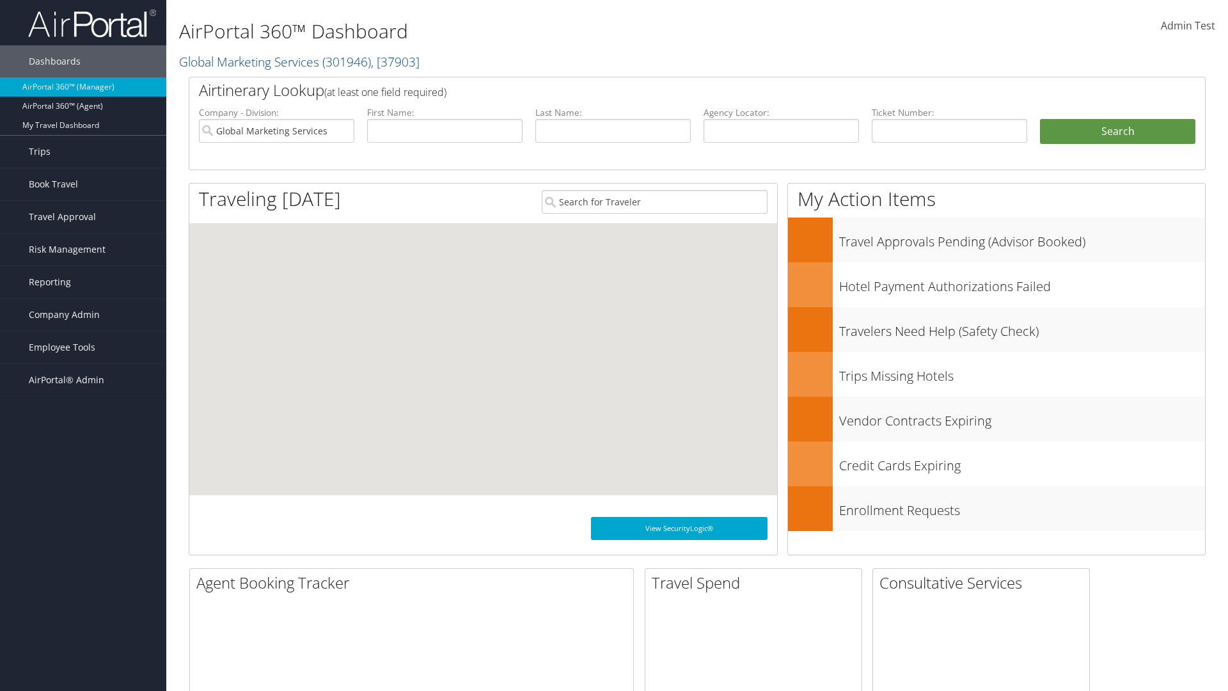  I want to click on h3: Vendor Contracts Expiring, so click(1022, 418).